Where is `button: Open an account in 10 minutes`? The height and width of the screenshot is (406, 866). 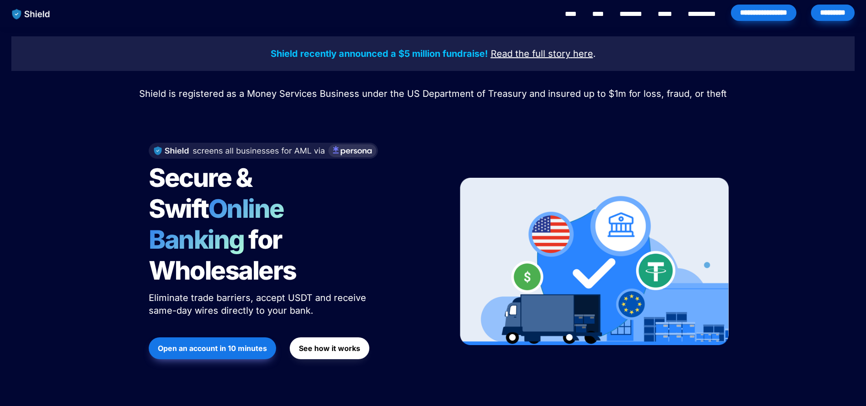
button: Open an account in 10 minutes is located at coordinates (213, 349).